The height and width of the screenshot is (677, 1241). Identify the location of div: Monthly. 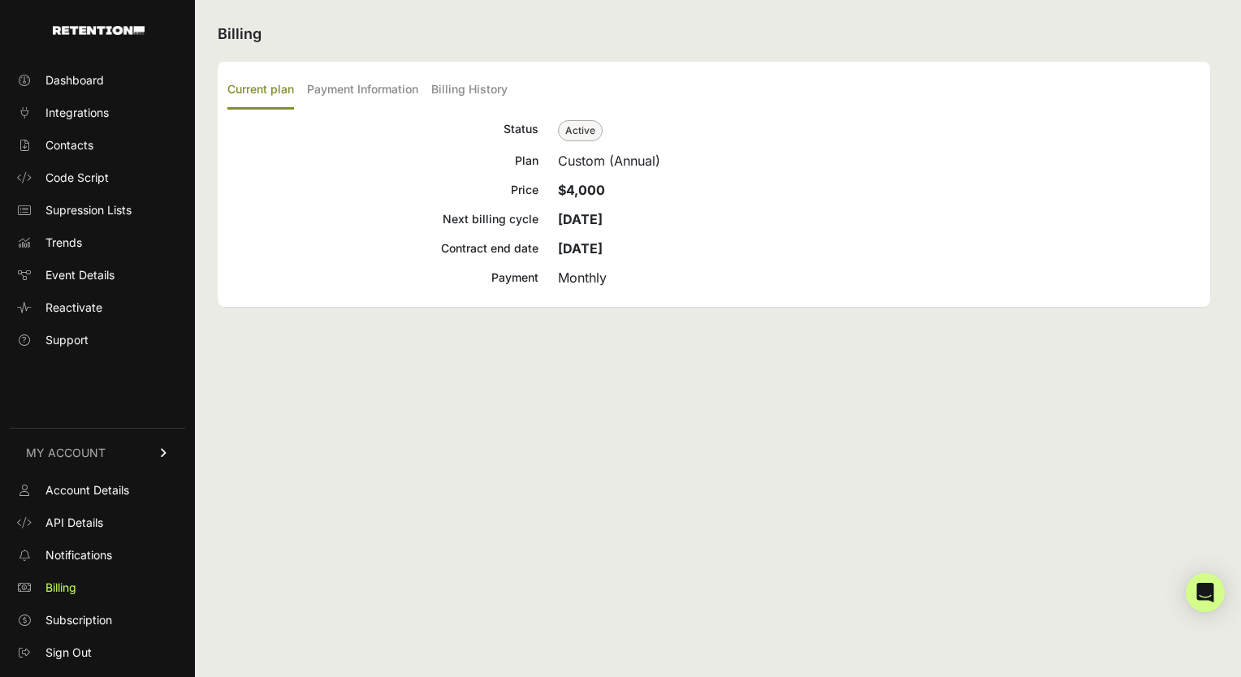
(879, 278).